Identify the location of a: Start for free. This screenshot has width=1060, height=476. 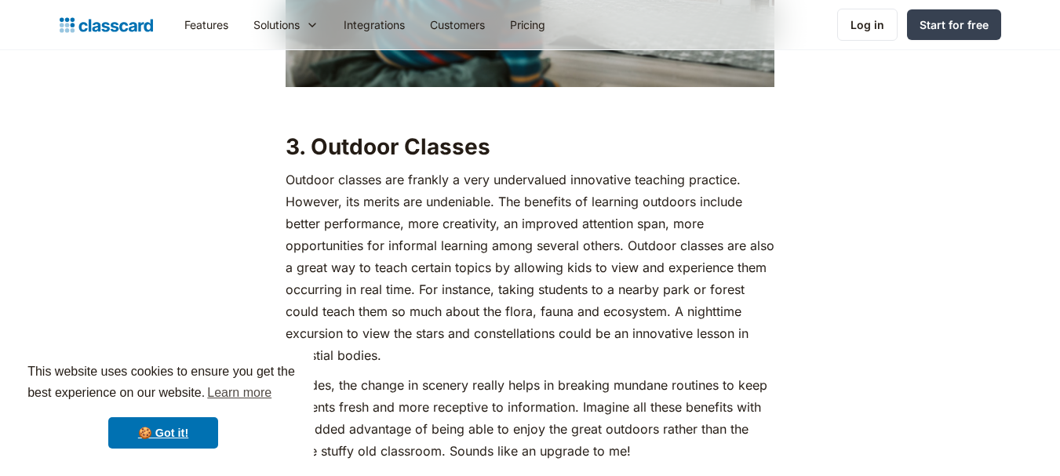
(954, 24).